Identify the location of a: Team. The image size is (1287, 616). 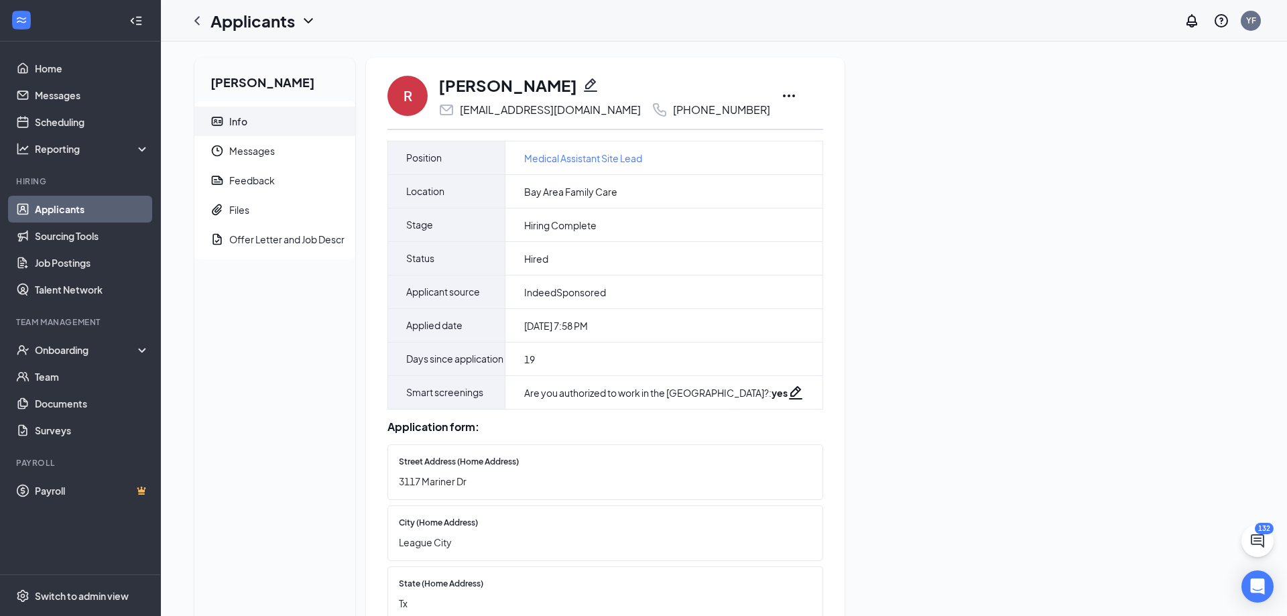
(92, 377).